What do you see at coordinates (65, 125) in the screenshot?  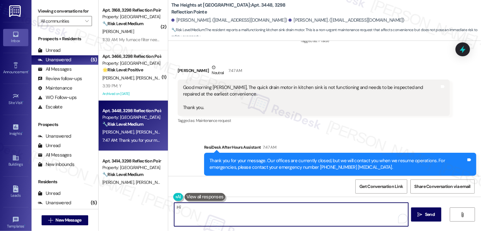 I see `div: Prospects` at bounding box center [65, 125].